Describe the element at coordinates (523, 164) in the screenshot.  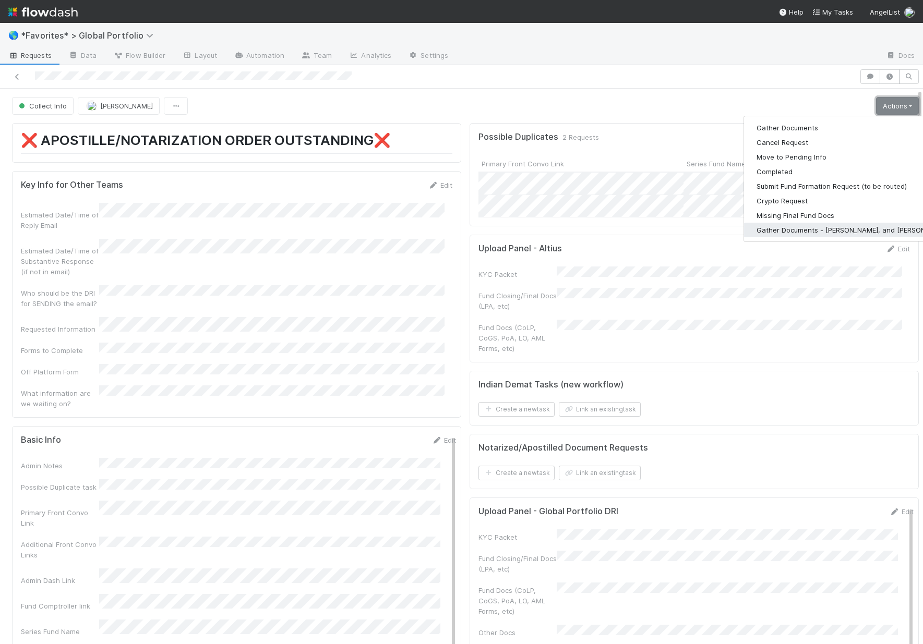
I see `span: Primary Front Convo Link` at that location.